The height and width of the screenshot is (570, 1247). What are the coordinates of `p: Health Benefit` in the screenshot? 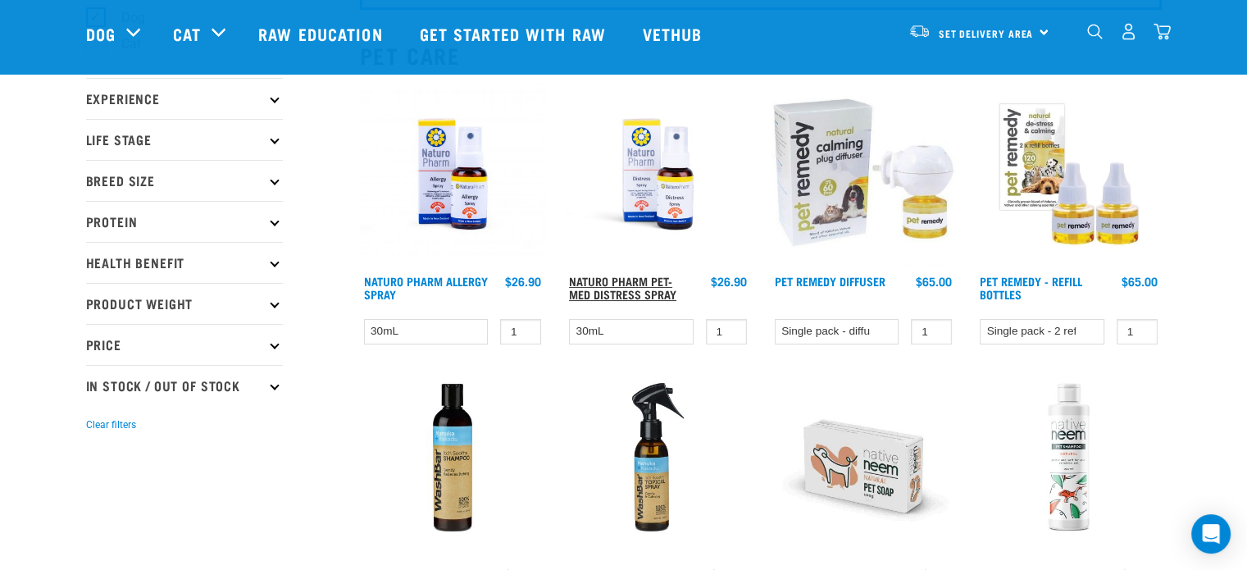 It's located at (184, 262).